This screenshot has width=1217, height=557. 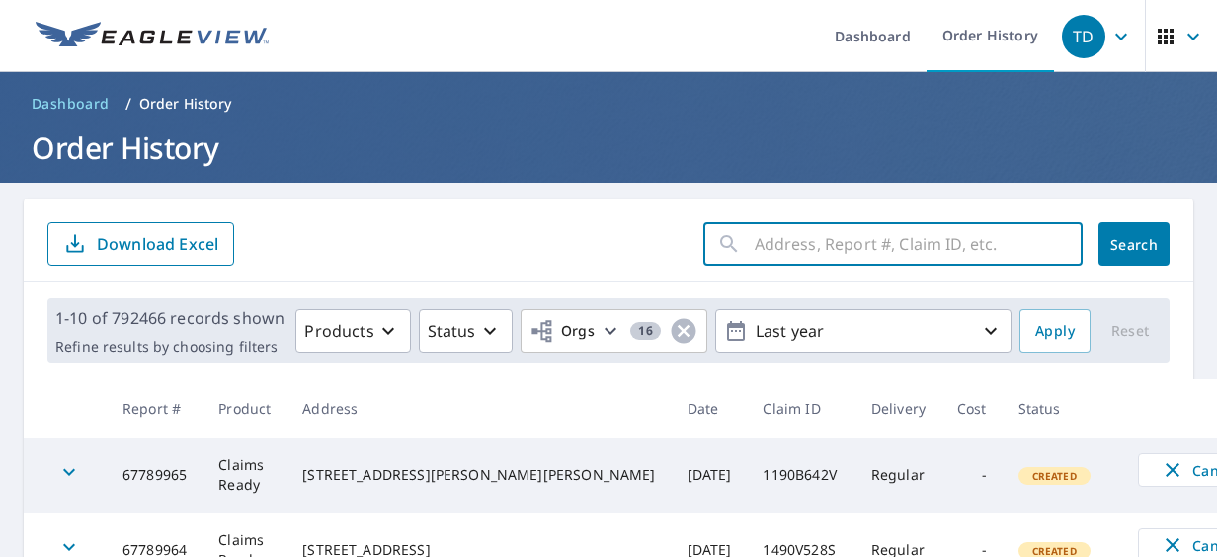 I want to click on button: Search, so click(x=1134, y=244).